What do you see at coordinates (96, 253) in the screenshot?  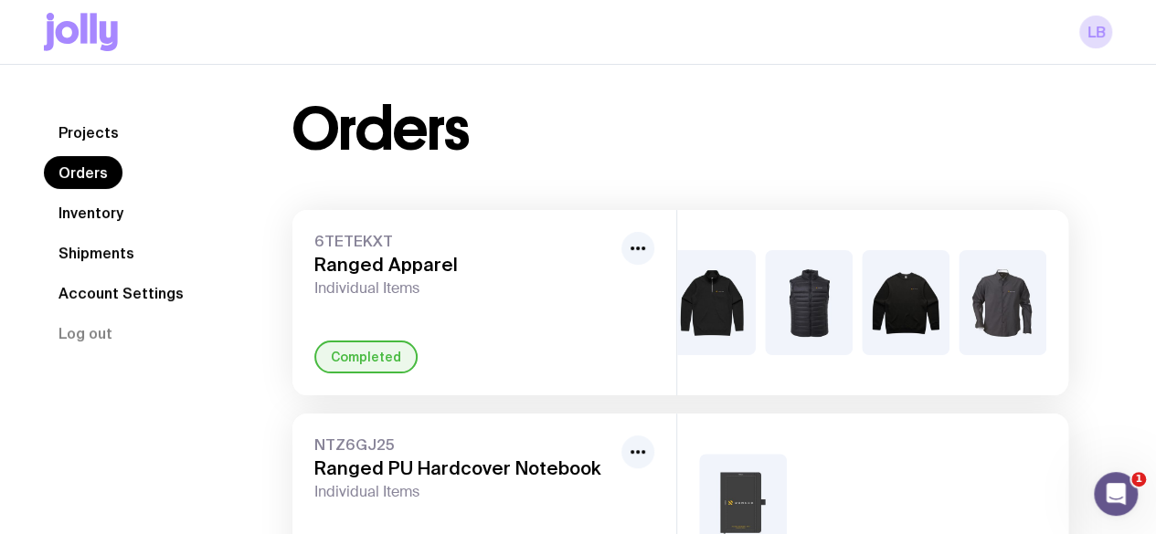 I see `a: Shipments` at bounding box center [96, 253].